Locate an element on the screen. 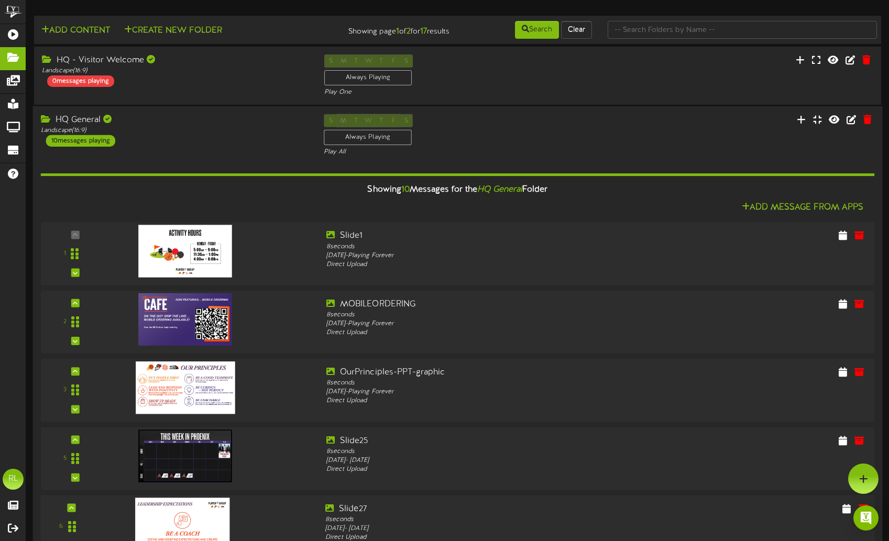 Image resolution: width=889 pixels, height=541 pixels. div: Play All is located at coordinates (457, 152).